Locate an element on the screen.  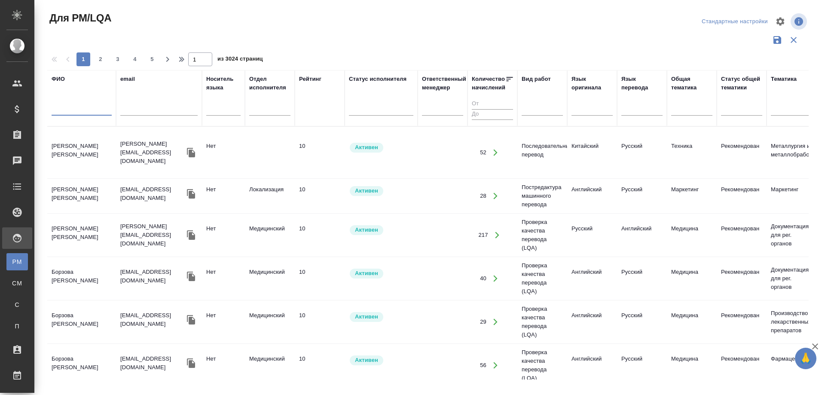
button: Сбросить фильтры is located at coordinates (793, 40).